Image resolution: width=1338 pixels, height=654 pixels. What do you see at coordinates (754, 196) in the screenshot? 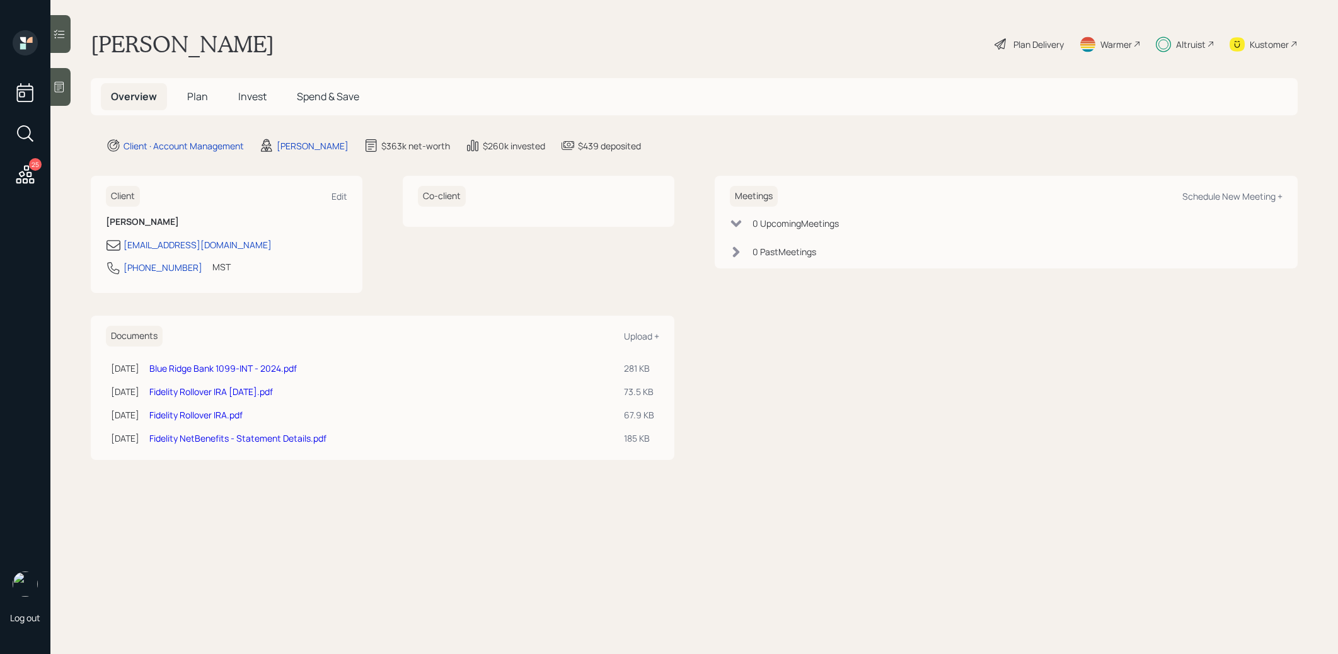
I see `h6: Meetings` at bounding box center [754, 196].